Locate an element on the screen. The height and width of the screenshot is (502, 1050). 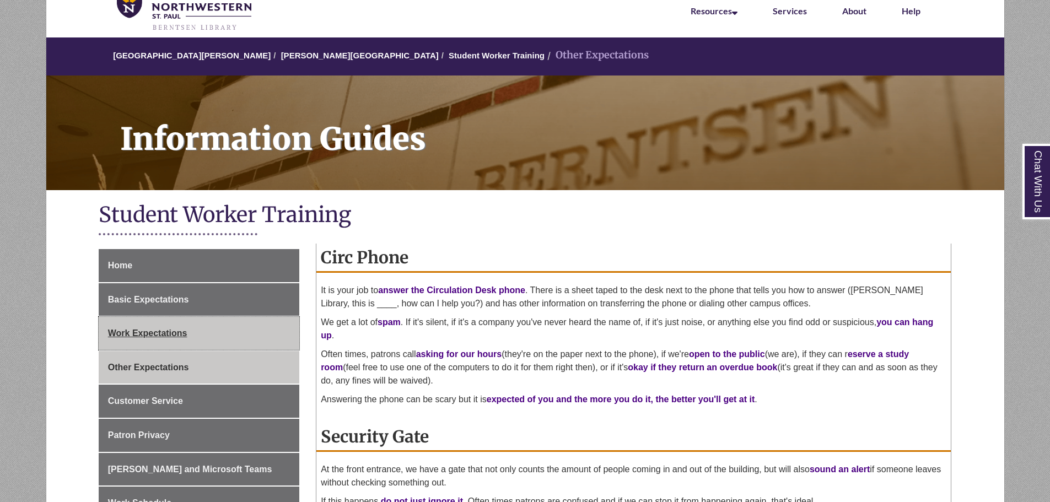
span: Customer Service is located at coordinates (146, 401).